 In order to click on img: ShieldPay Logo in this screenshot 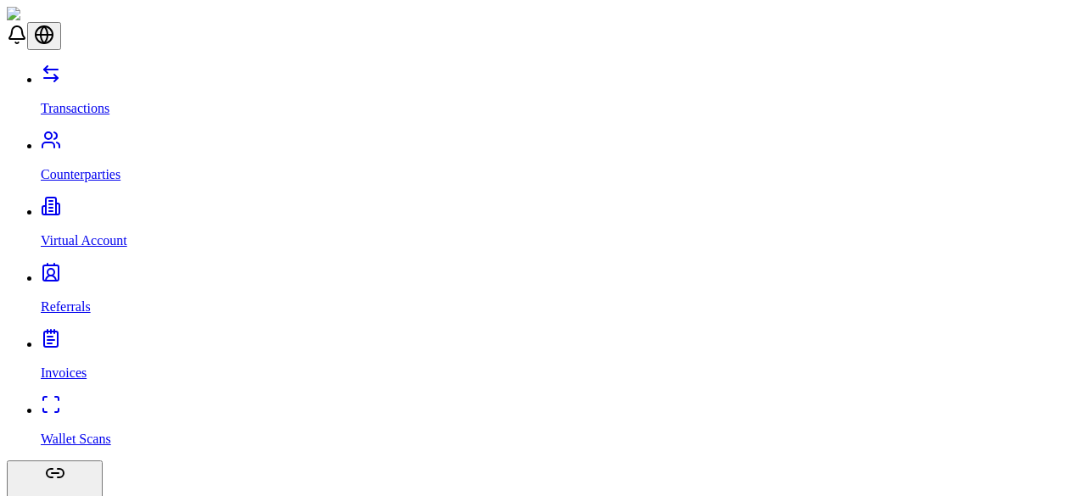, I will do `click(57, 14)`.